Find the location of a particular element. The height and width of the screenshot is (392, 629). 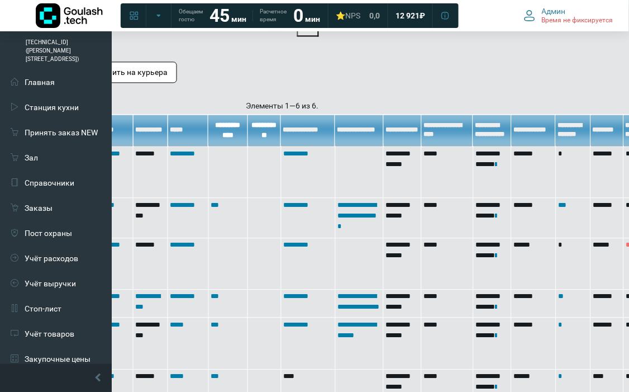

strong: 0 is located at coordinates (298, 16).